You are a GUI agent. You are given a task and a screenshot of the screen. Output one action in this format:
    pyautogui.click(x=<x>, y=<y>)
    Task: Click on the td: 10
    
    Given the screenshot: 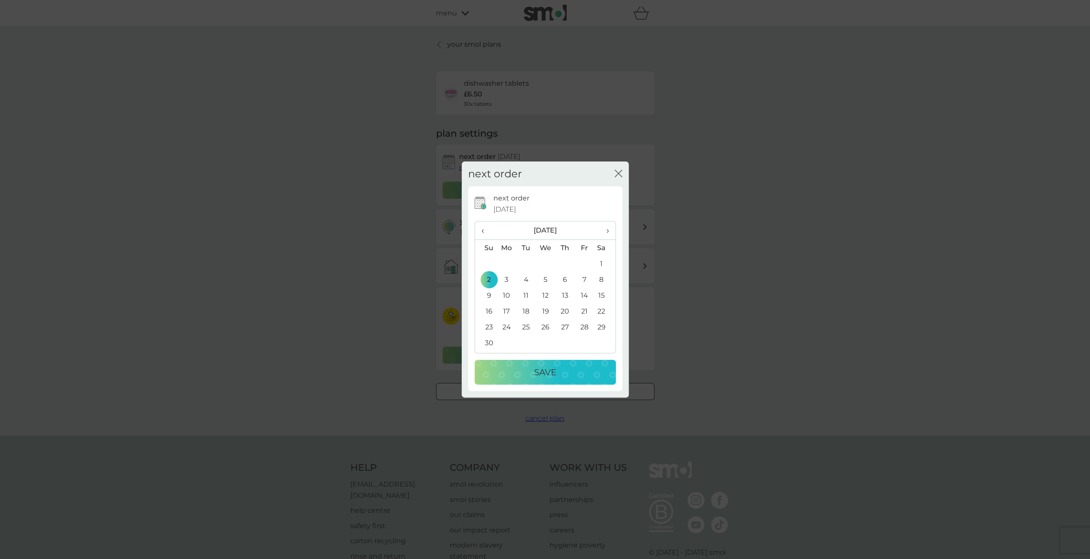 What is the action you would take?
    pyautogui.click(x=507, y=295)
    